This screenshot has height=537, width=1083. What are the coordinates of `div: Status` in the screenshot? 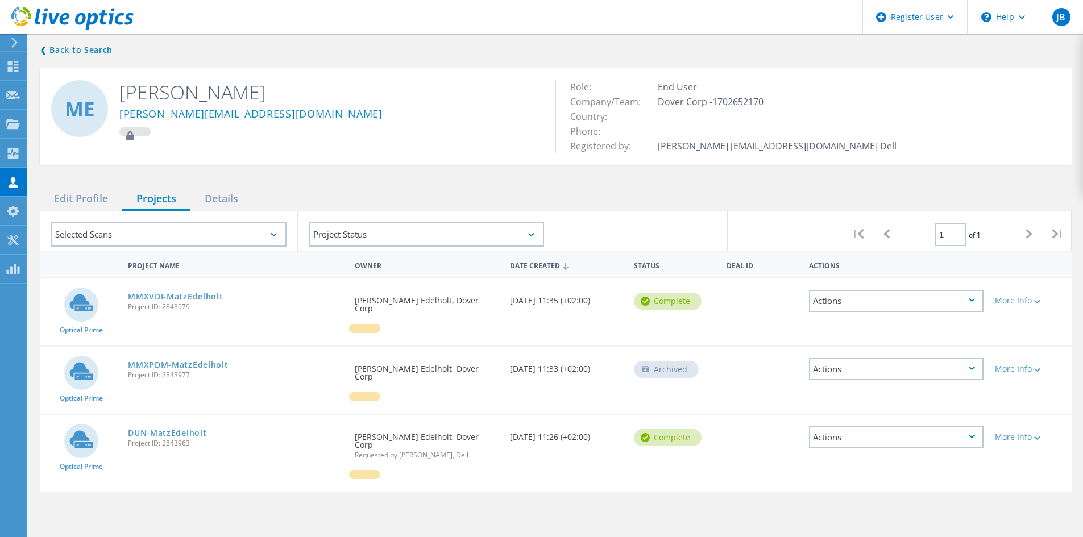 It's located at (674, 264).